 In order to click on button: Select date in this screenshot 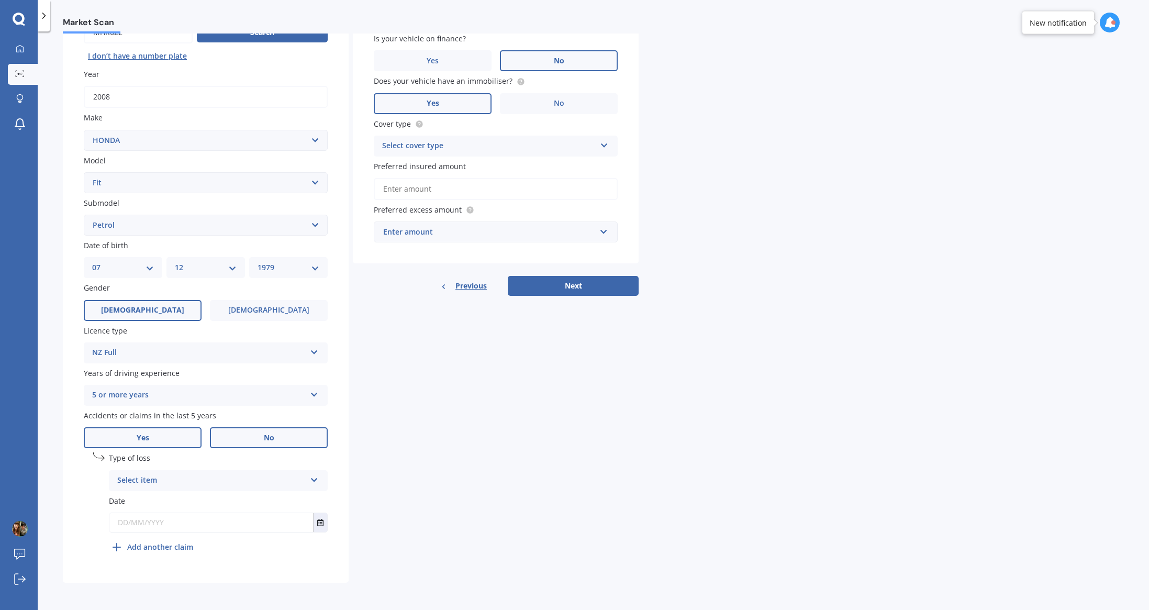, I will do `click(320, 522)`.